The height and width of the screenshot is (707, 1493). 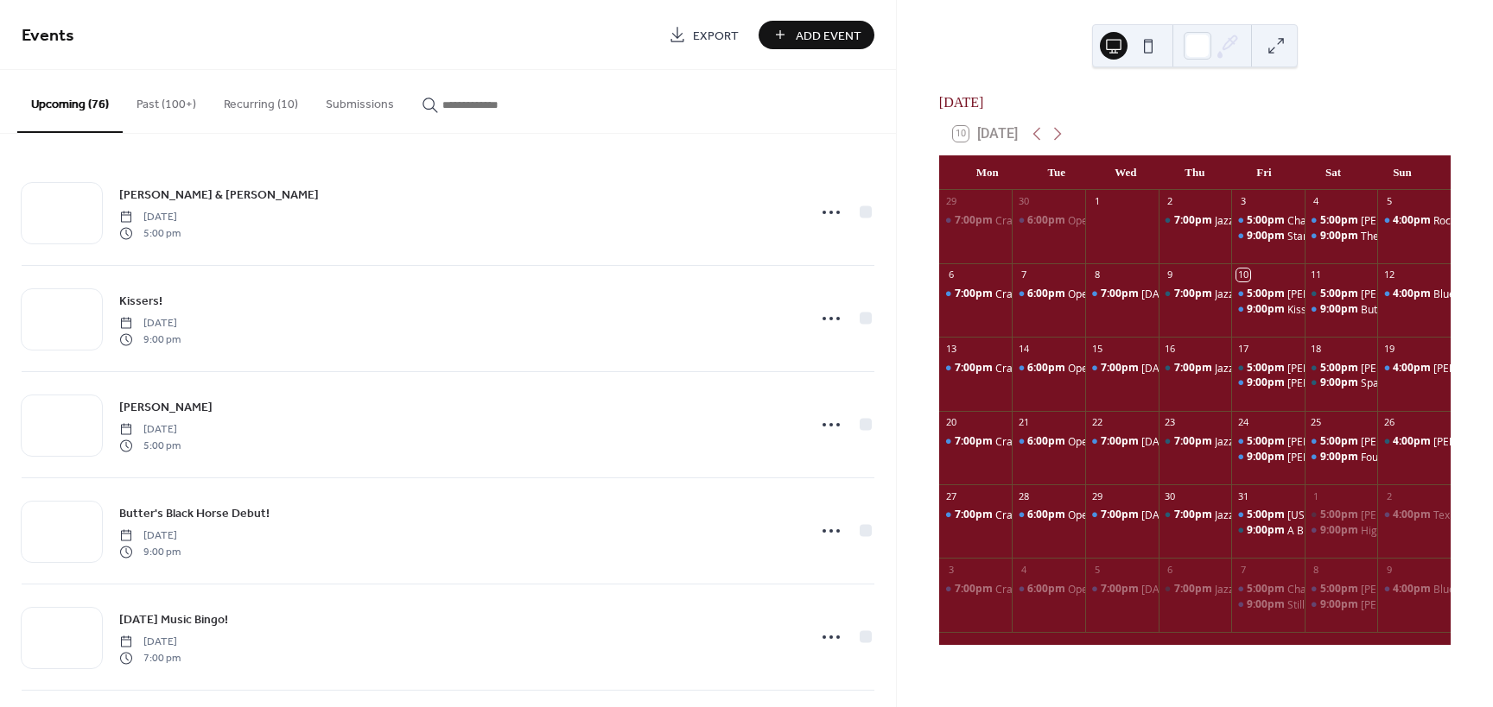 I want to click on div: The Hippie Chicks, so click(x=1403, y=236).